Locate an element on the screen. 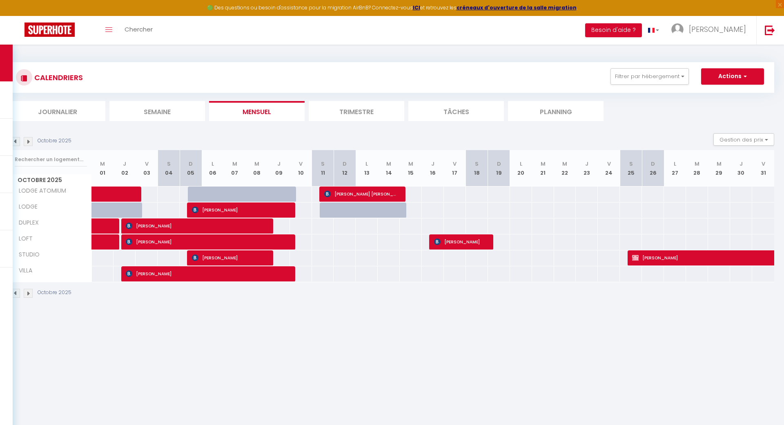 The height and width of the screenshot is (425, 784). li: Journalier is located at coordinates (58, 111).